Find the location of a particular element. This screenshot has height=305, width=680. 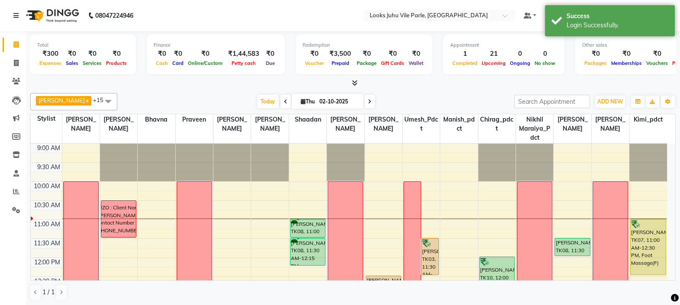

span: Cash is located at coordinates (162, 63).